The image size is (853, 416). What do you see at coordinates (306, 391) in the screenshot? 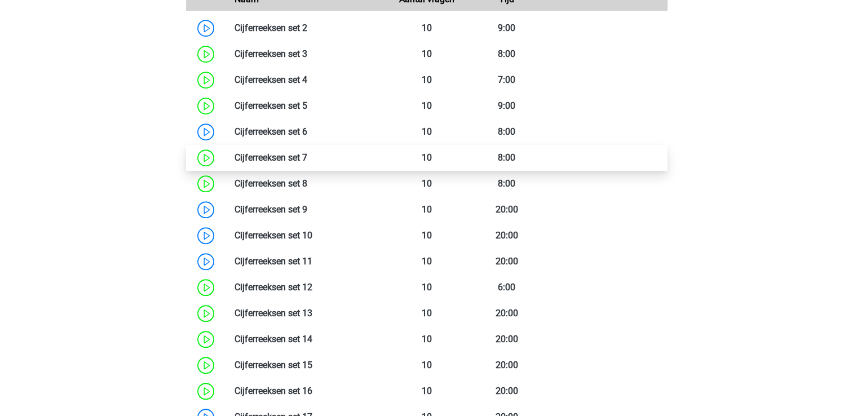
I see `div: Cijferreeksen set 16` at bounding box center [306, 391].